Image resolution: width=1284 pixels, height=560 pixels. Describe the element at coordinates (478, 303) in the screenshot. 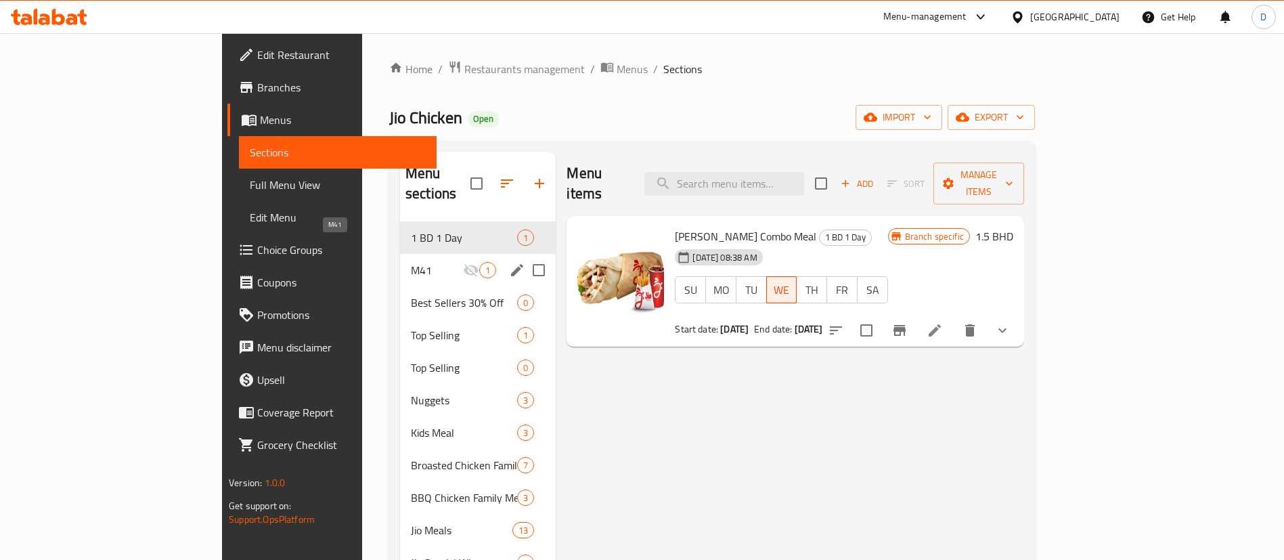

I see `div: Best Sellers 30% Off0` at that location.